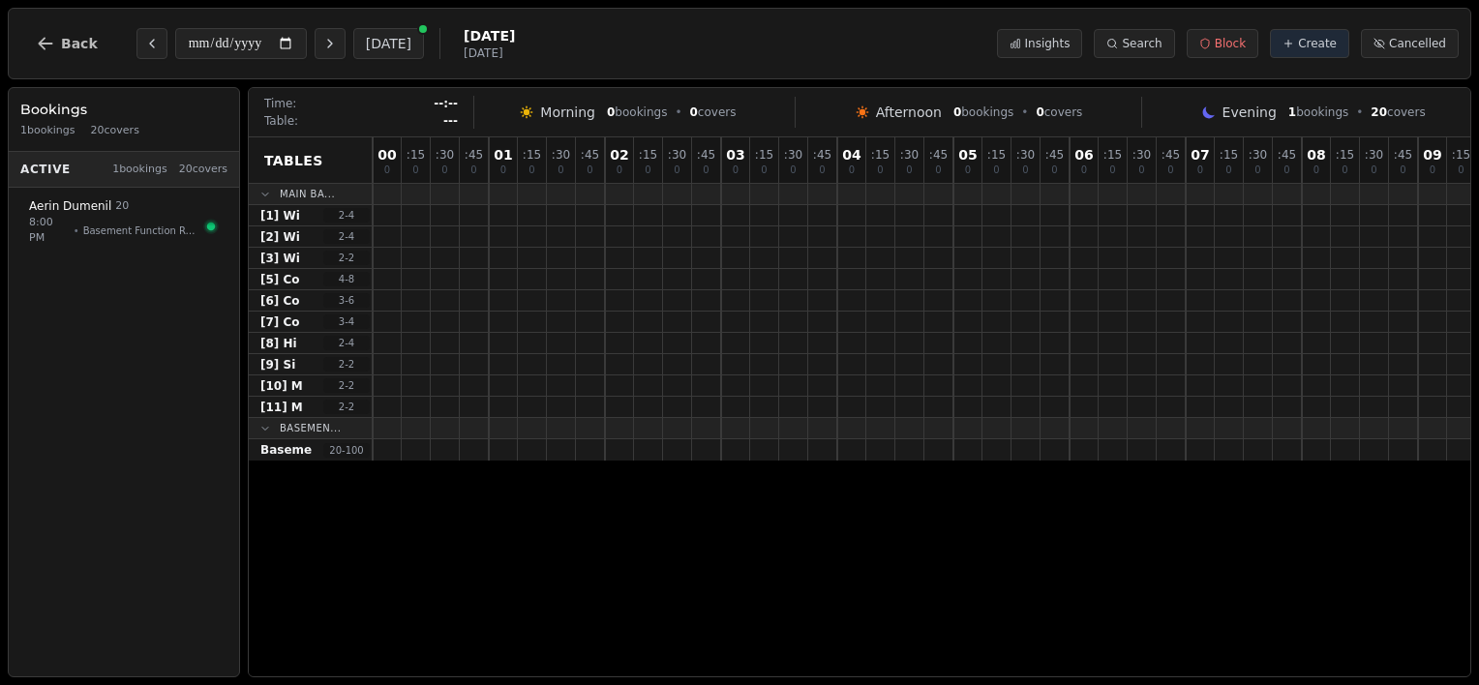 The width and height of the screenshot is (1479, 685). What do you see at coordinates (141, 230) in the screenshot?
I see `span: Basement Function Room` at bounding box center [141, 230].